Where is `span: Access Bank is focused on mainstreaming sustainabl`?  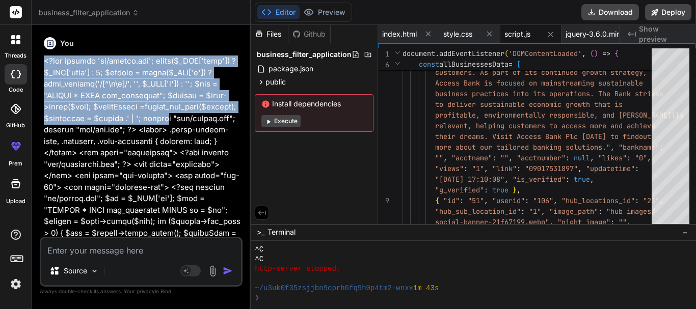
span: Access Bank is focused on mainstreaming sustainabl is located at coordinates (537, 83).